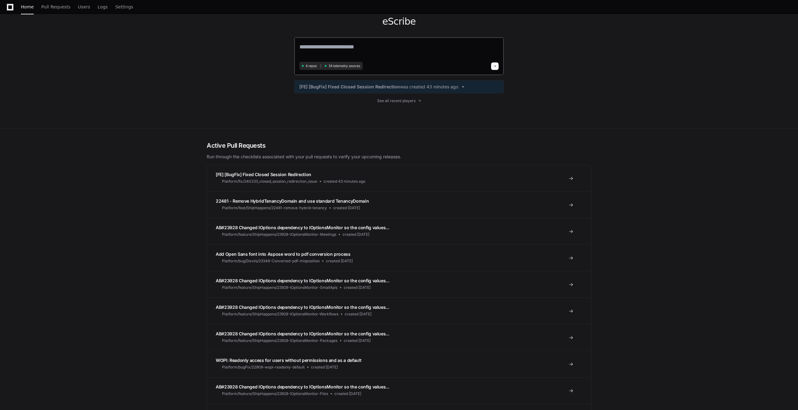 This screenshot has width=798, height=410. What do you see at coordinates (399, 101) in the screenshot?
I see `a: See all recent players` at bounding box center [399, 101].